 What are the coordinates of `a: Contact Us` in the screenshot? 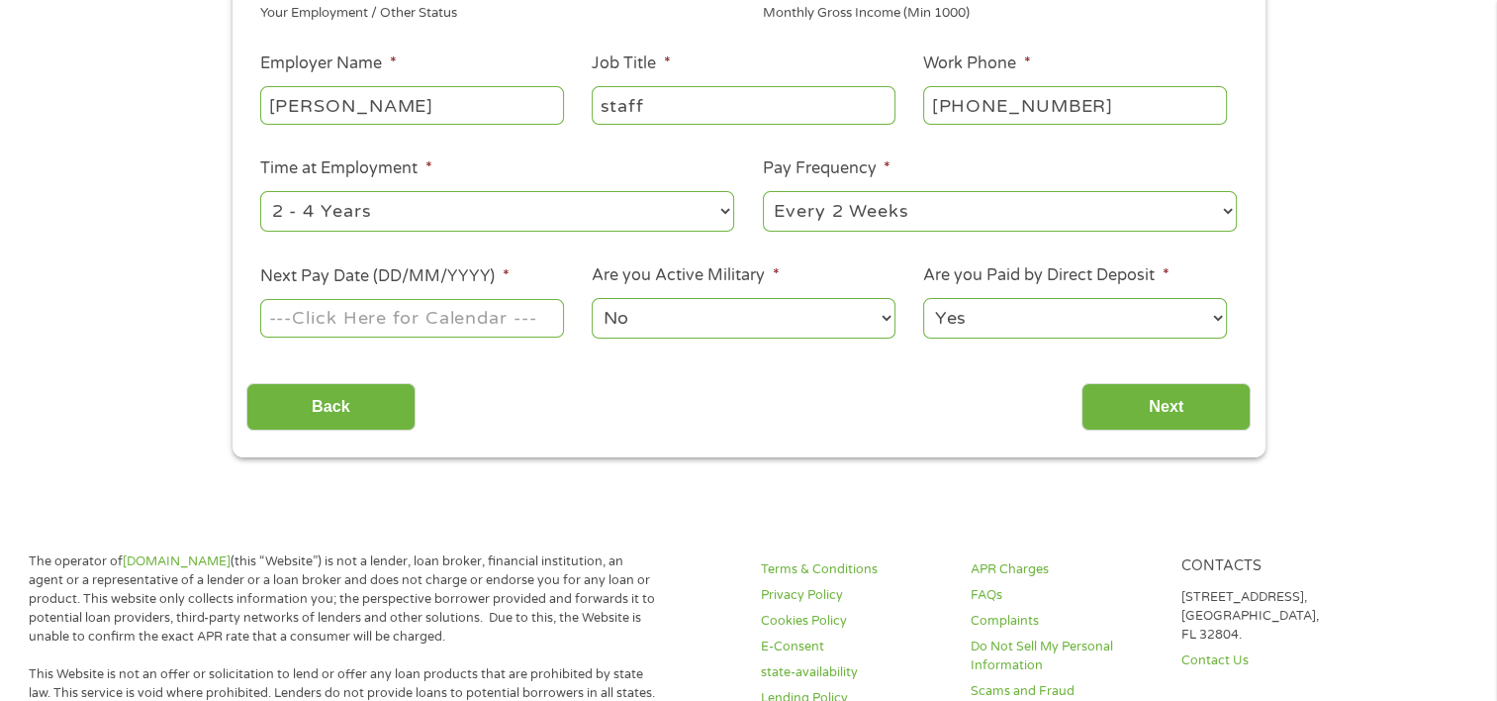 It's located at (1275, 660).